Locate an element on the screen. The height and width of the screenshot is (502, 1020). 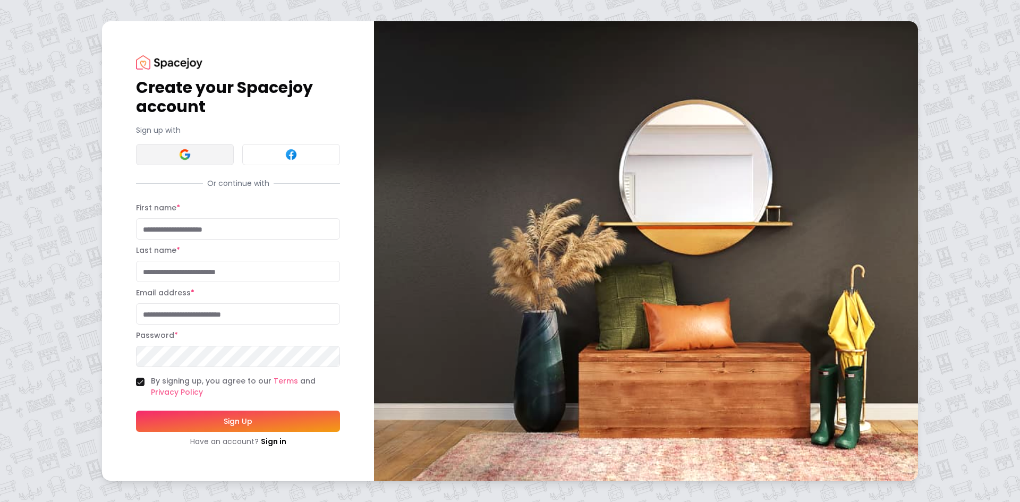
label: By signing up, you agree to our and is located at coordinates (245, 387).